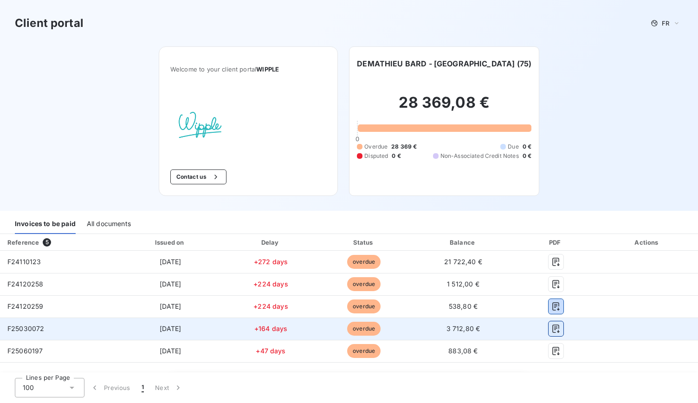 This screenshot has height=403, width=698. Describe the element at coordinates (25, 351) in the screenshot. I see `span: F25060197` at that location.